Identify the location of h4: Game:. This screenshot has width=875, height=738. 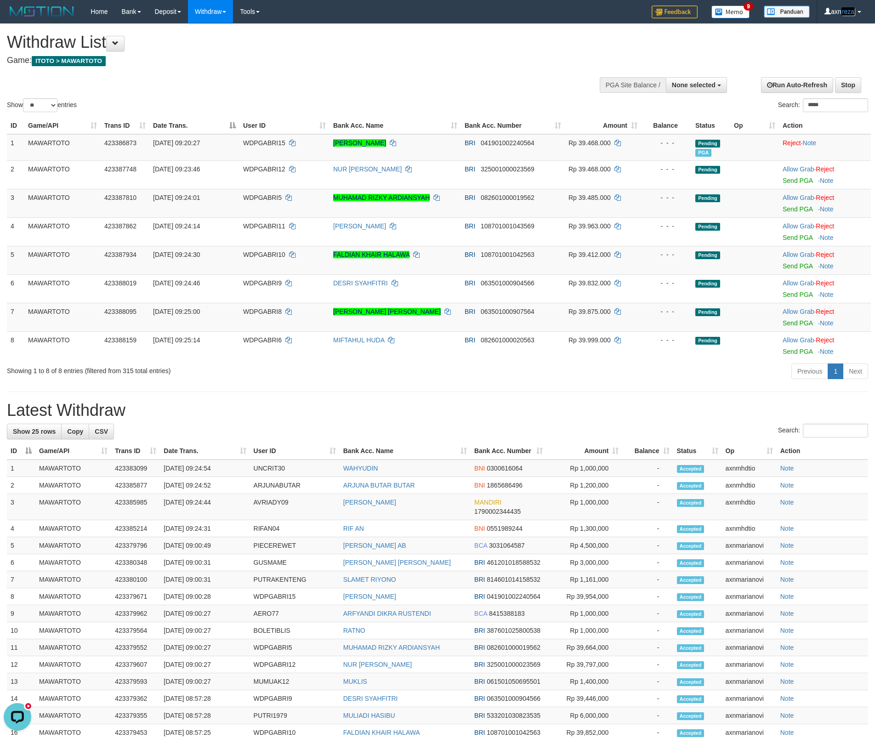
(290, 61).